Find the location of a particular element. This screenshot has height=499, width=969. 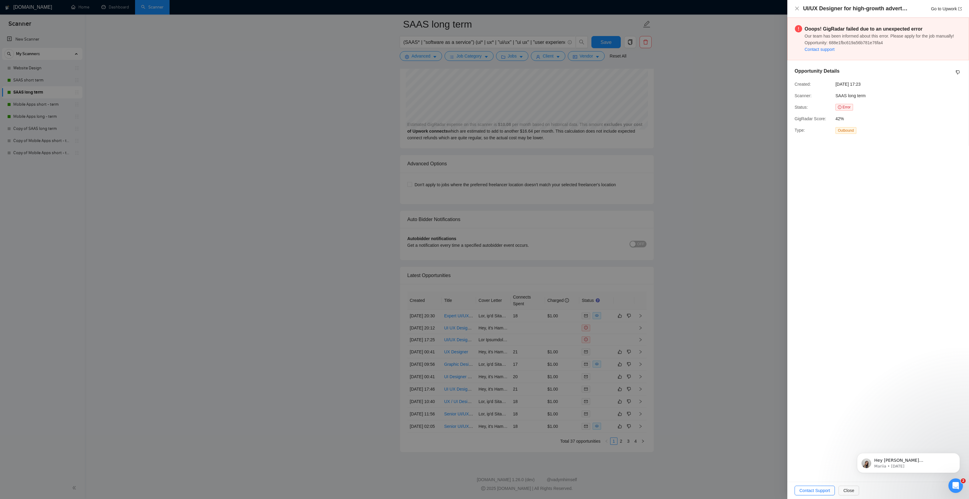

span: 2 is located at coordinates (963, 481).